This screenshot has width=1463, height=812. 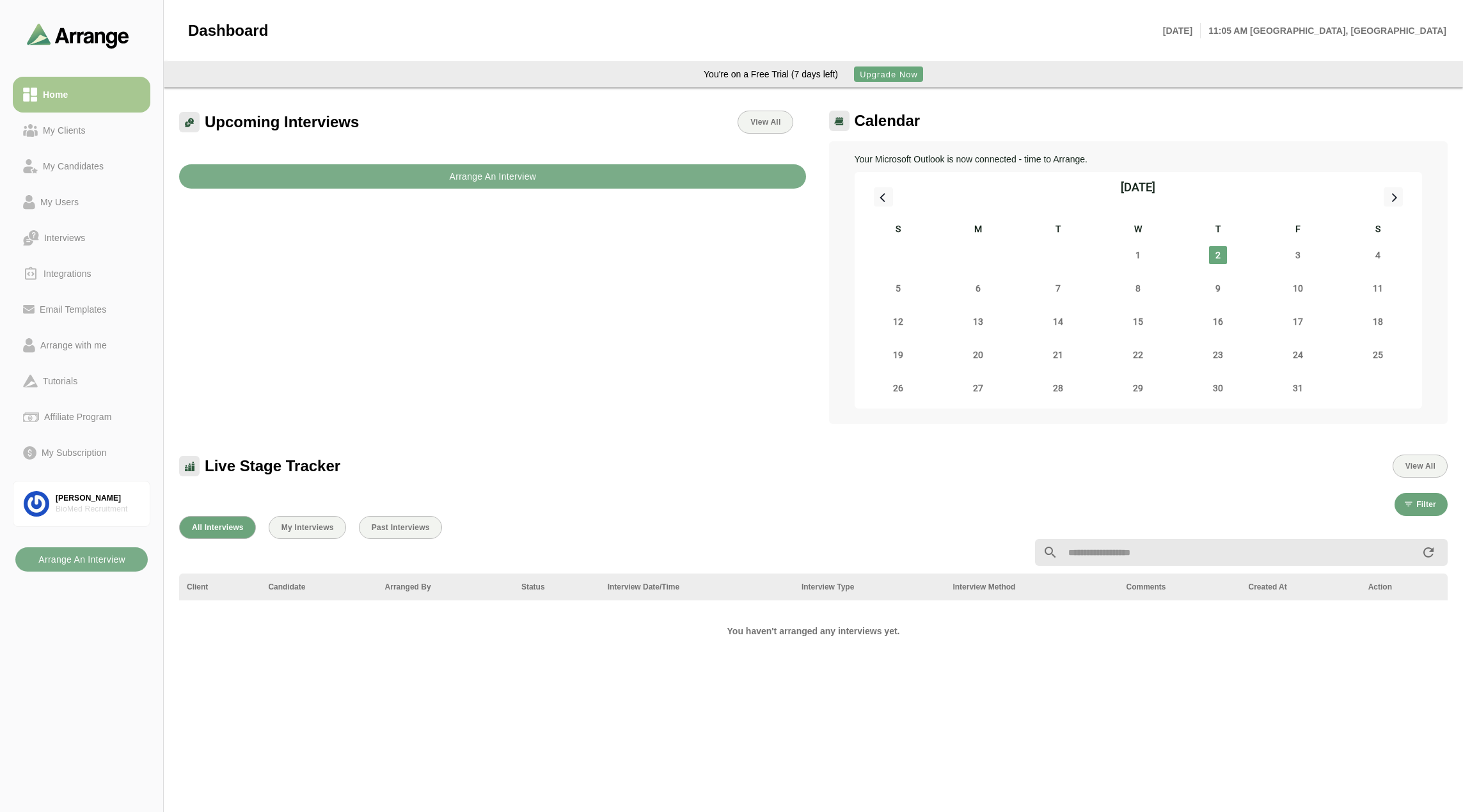 I want to click on a: Home, so click(x=82, y=94).